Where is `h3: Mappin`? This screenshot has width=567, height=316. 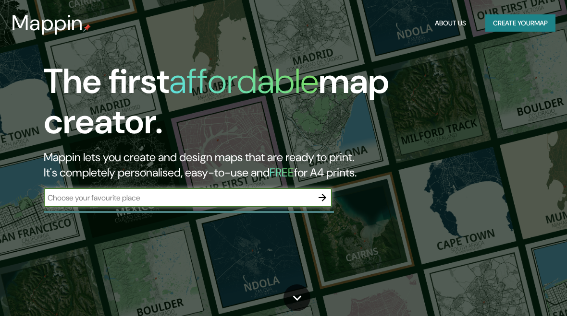
h3: Mappin is located at coordinates (47, 23).